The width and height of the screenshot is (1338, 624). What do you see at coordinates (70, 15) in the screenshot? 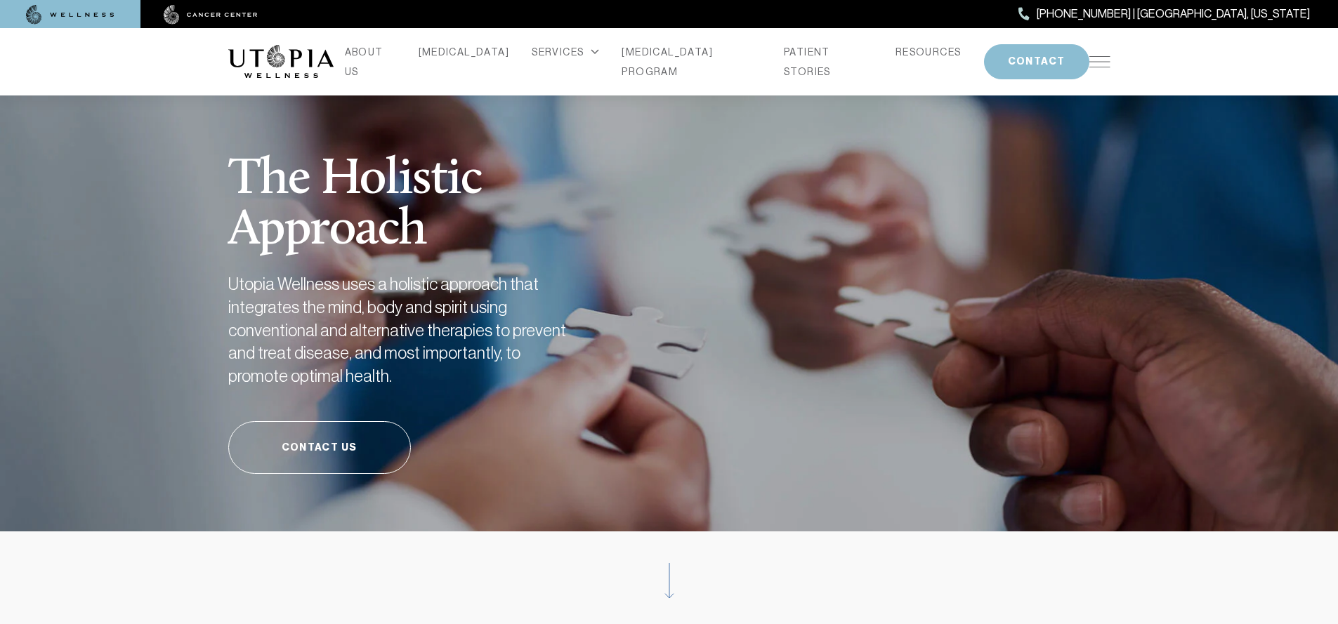
I see `img: wellness` at bounding box center [70, 15].